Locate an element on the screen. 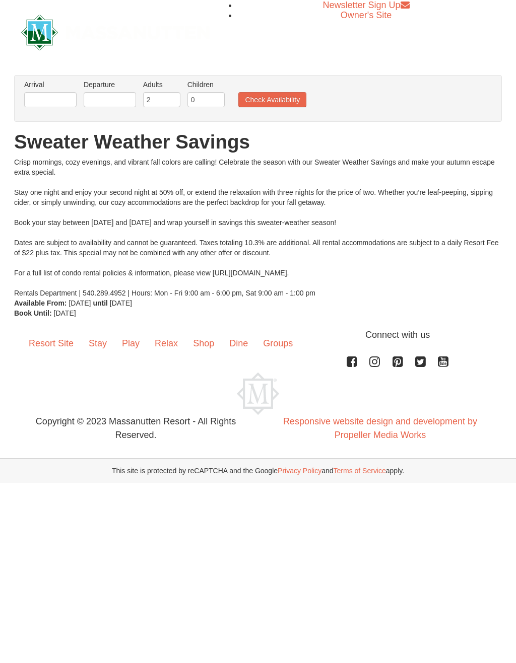  a: Privacy Policy is located at coordinates (299, 471).